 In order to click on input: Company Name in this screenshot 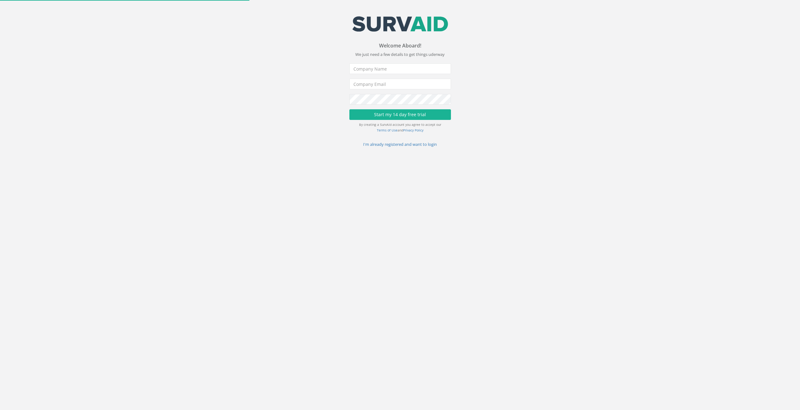, I will do `click(400, 69)`.